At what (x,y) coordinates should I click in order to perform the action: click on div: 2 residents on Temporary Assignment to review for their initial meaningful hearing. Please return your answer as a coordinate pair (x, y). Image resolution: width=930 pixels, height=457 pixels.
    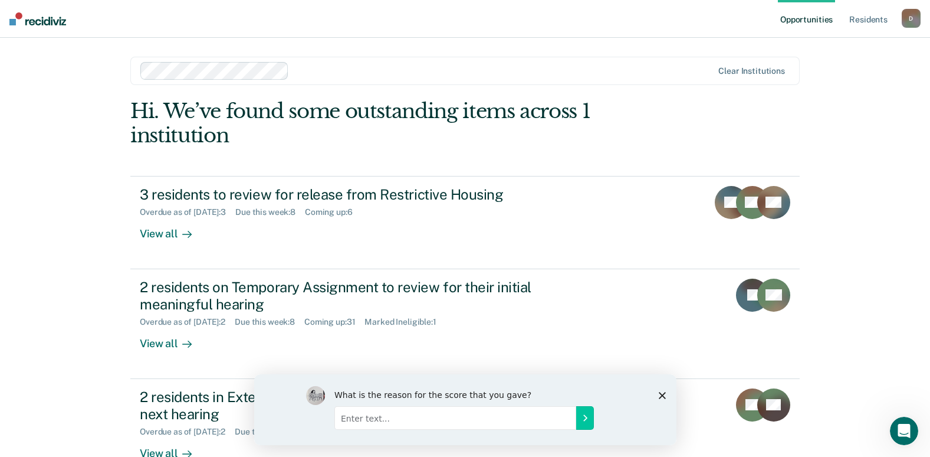
    Looking at the image, I should click on (347, 296).